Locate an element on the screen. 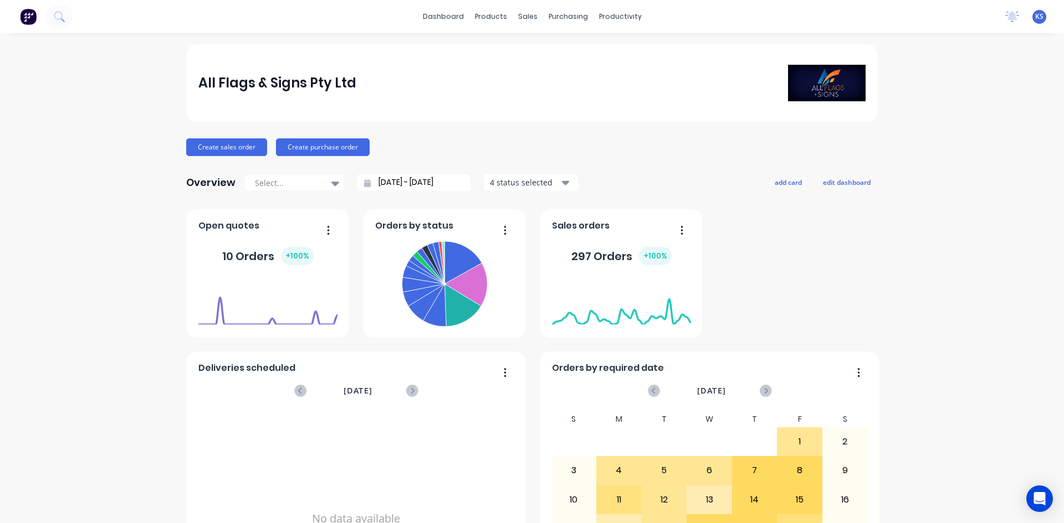 Image resolution: width=1064 pixels, height=523 pixels. div: 5 is located at coordinates (664, 471).